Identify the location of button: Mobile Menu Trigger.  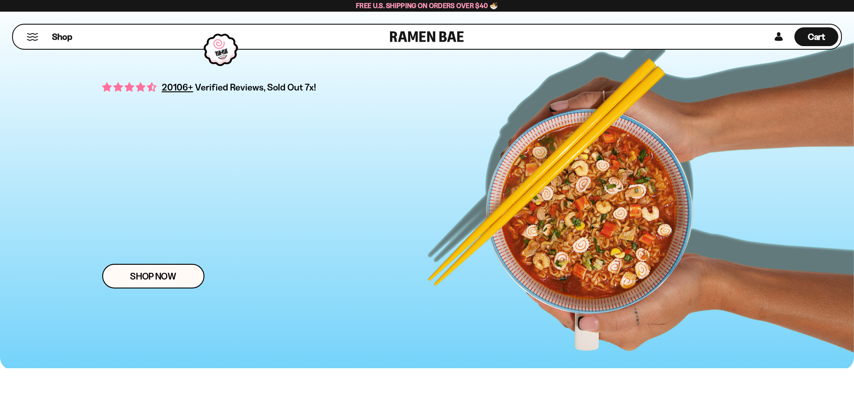
(32, 37).